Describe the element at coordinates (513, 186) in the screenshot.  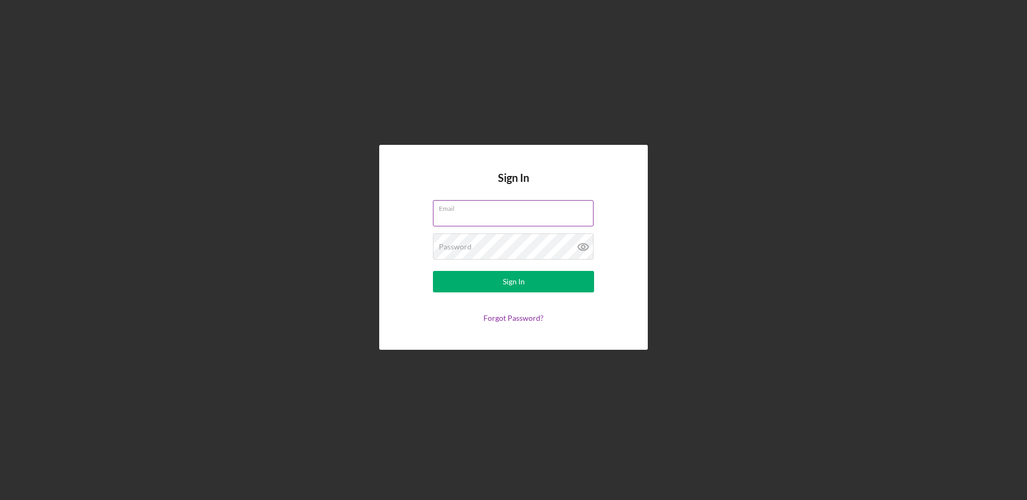
I see `h4: Sign In` at that location.